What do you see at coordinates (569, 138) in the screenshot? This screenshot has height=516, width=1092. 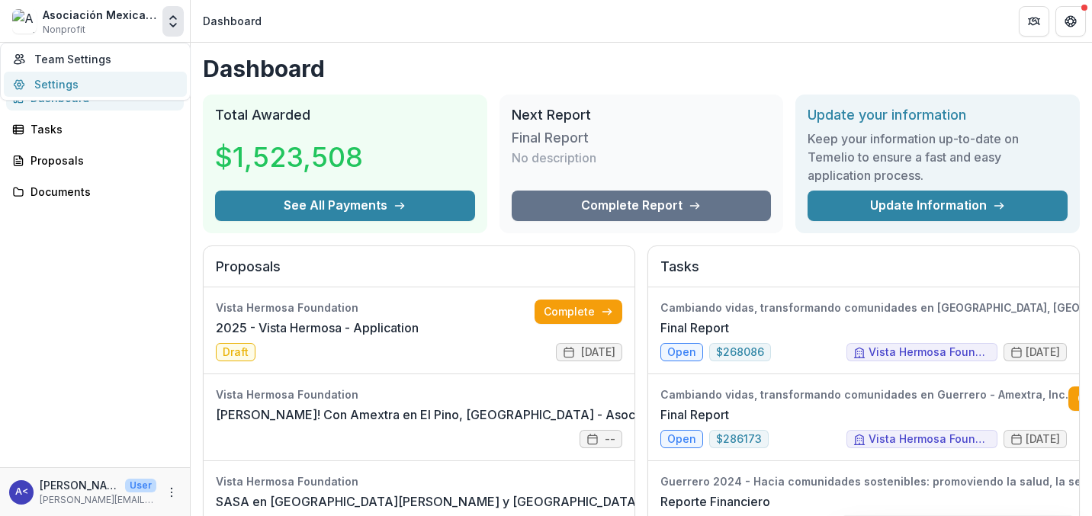 I see `h3: Final Report` at bounding box center [569, 138].